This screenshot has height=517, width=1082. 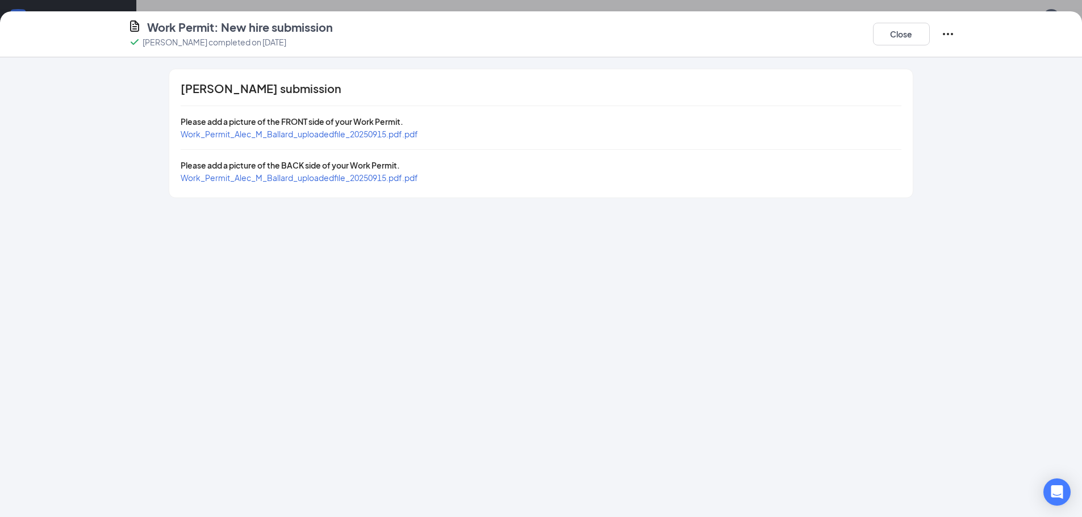 I want to click on span: Please add a picture of the FRONT side of your Work Permit., so click(x=292, y=122).